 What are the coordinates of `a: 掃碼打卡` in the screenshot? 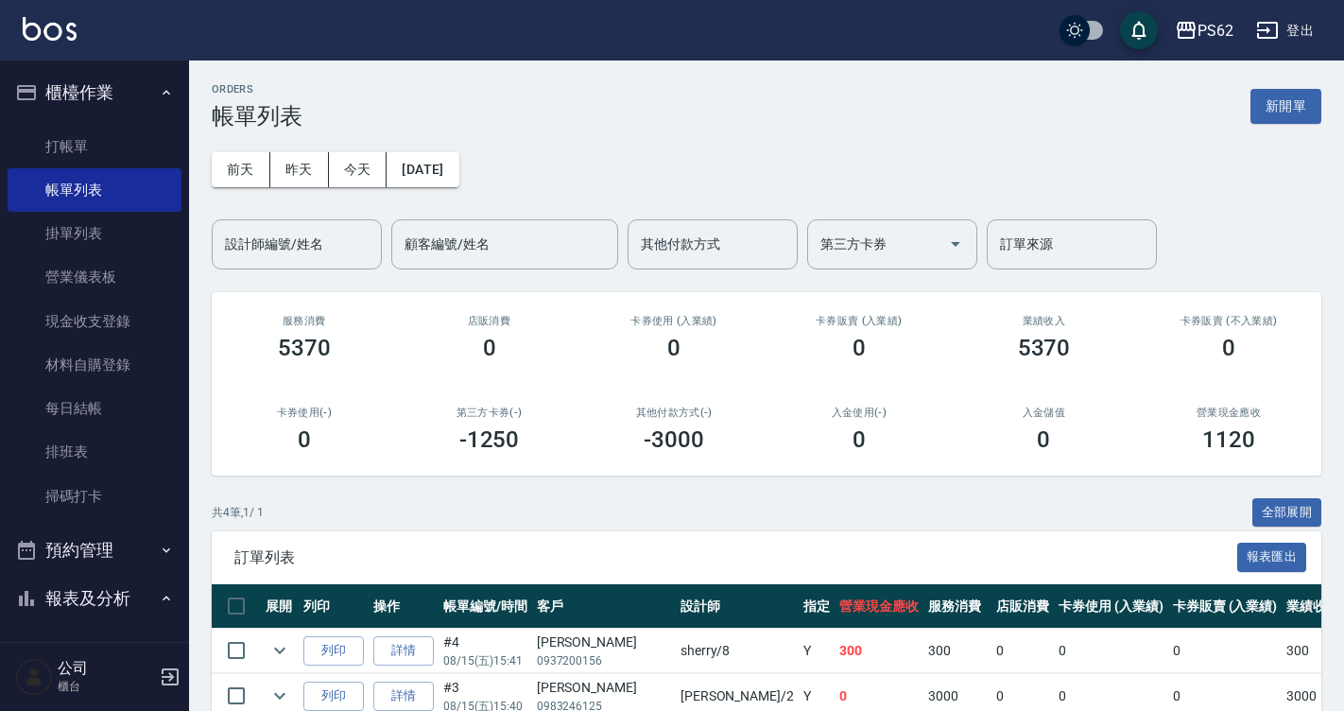 It's located at (95, 496).